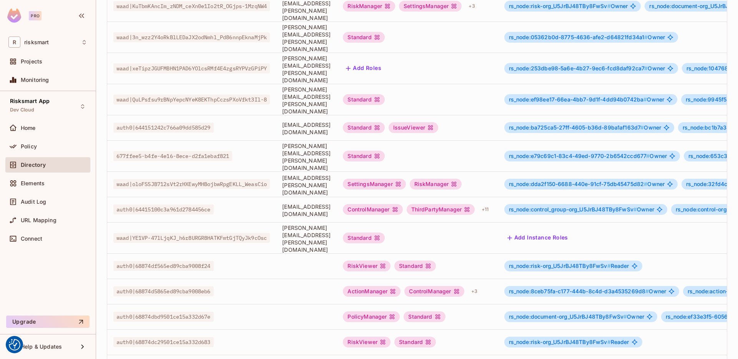 The image size is (738, 359). Describe the element at coordinates (32, 239) in the screenshot. I see `span: Connect` at that location.